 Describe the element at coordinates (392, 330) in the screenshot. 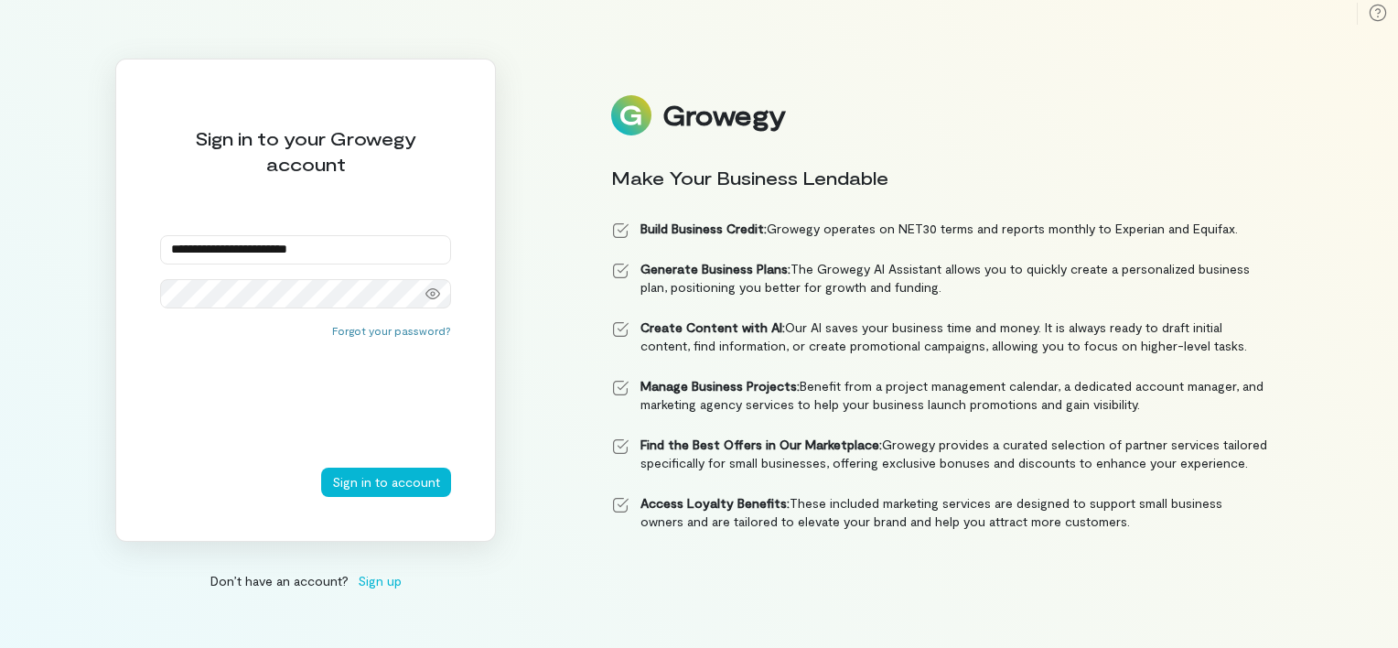

I see `button: Forgot your password?` at that location.